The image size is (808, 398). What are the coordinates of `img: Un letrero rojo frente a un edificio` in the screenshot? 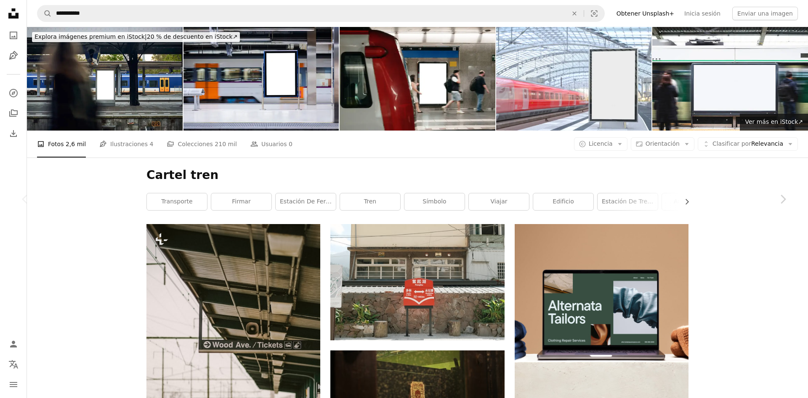 It's located at (417, 282).